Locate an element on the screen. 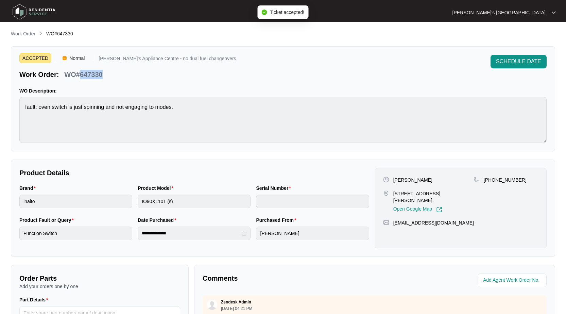 This screenshot has height=314, width=566. p: WO Description: is located at coordinates (283, 91).